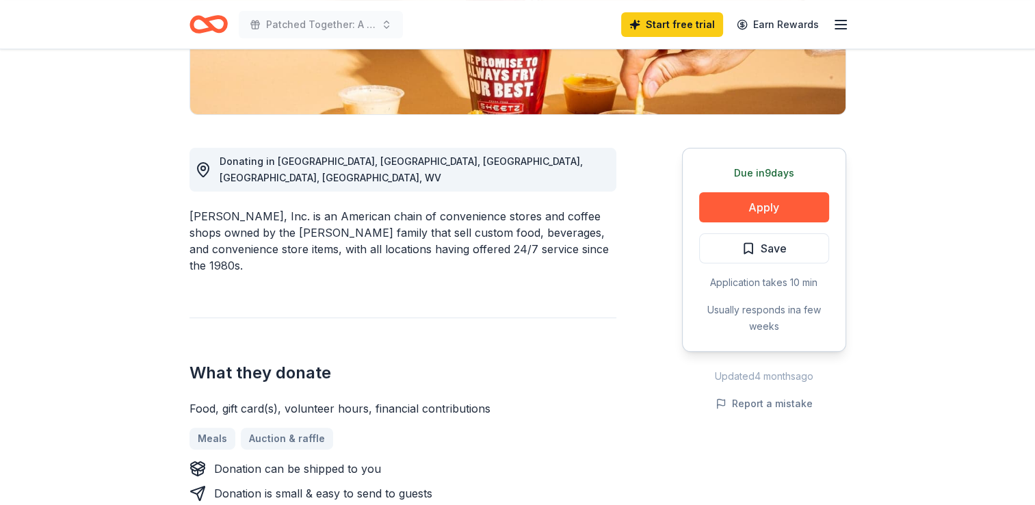 The image size is (1035, 505). What do you see at coordinates (764, 207) in the screenshot?
I see `button: Apply` at bounding box center [764, 207].